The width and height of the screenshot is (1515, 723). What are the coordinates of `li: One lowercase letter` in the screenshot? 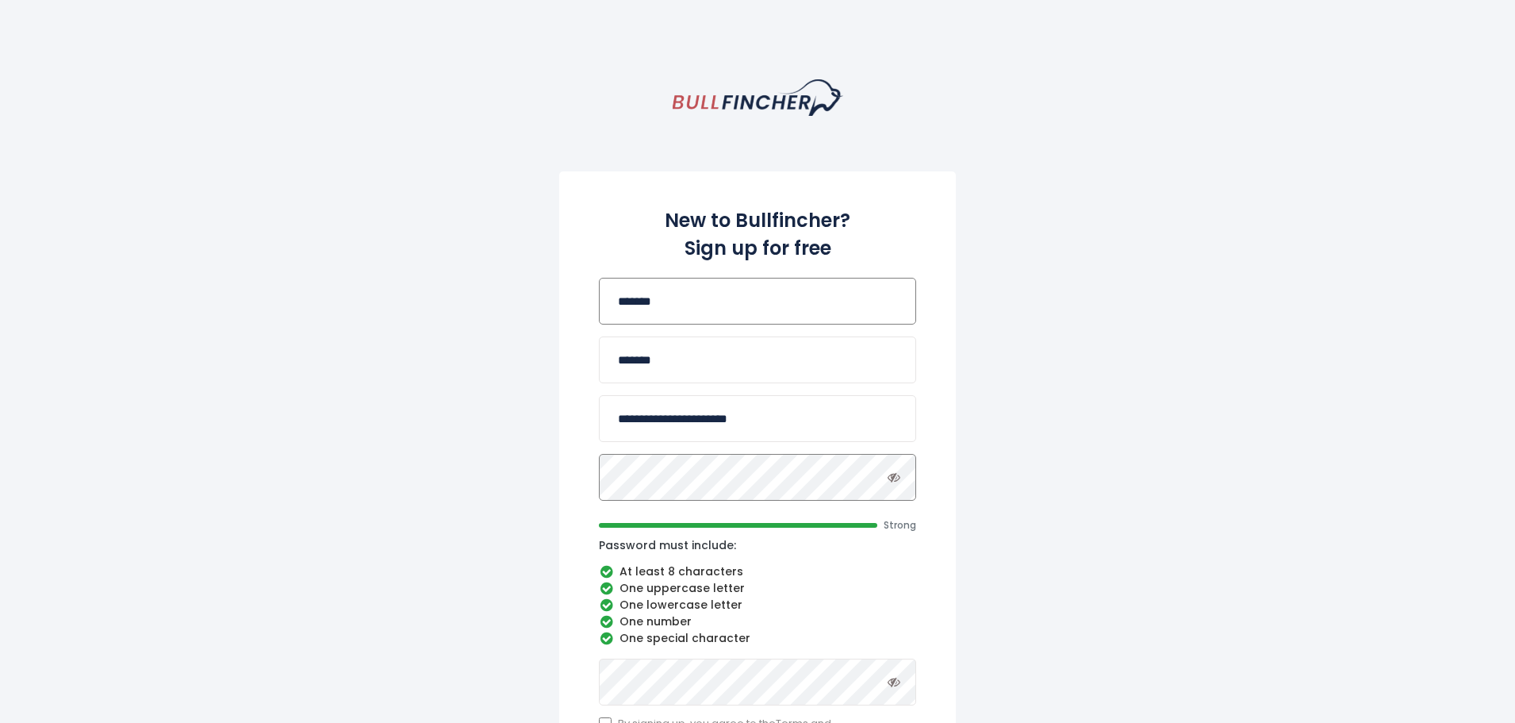 It's located at (757, 605).